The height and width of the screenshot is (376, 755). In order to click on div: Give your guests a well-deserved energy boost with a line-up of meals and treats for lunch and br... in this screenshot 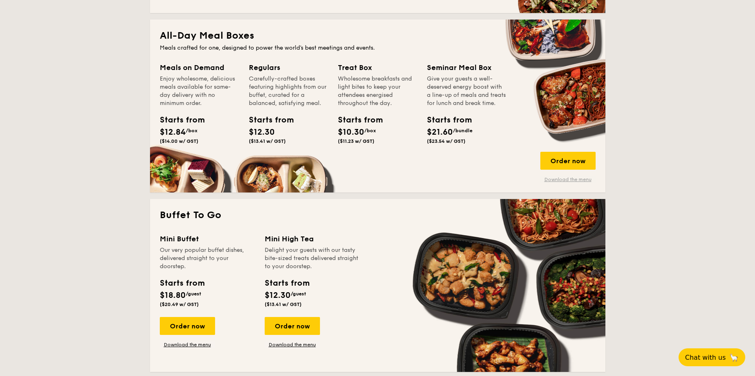, I will do `click(466, 91)`.